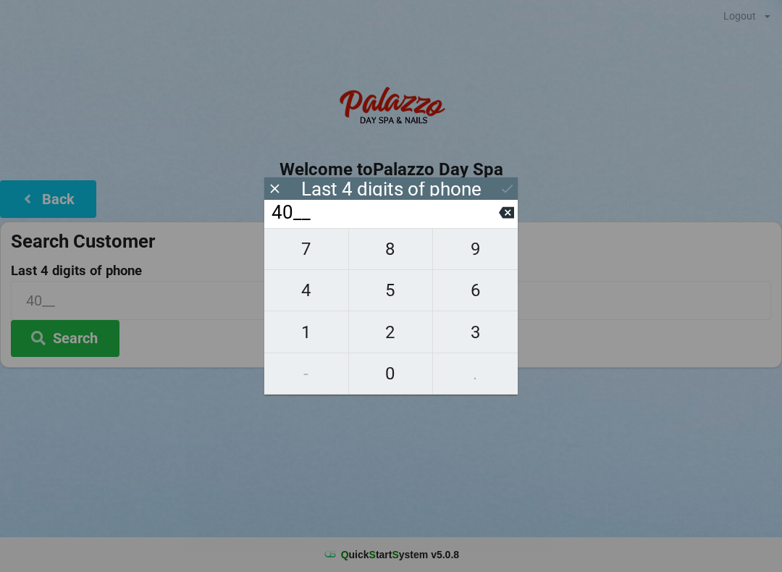 This screenshot has height=572, width=782. Describe the element at coordinates (391, 249) in the screenshot. I see `span: 8` at that location.